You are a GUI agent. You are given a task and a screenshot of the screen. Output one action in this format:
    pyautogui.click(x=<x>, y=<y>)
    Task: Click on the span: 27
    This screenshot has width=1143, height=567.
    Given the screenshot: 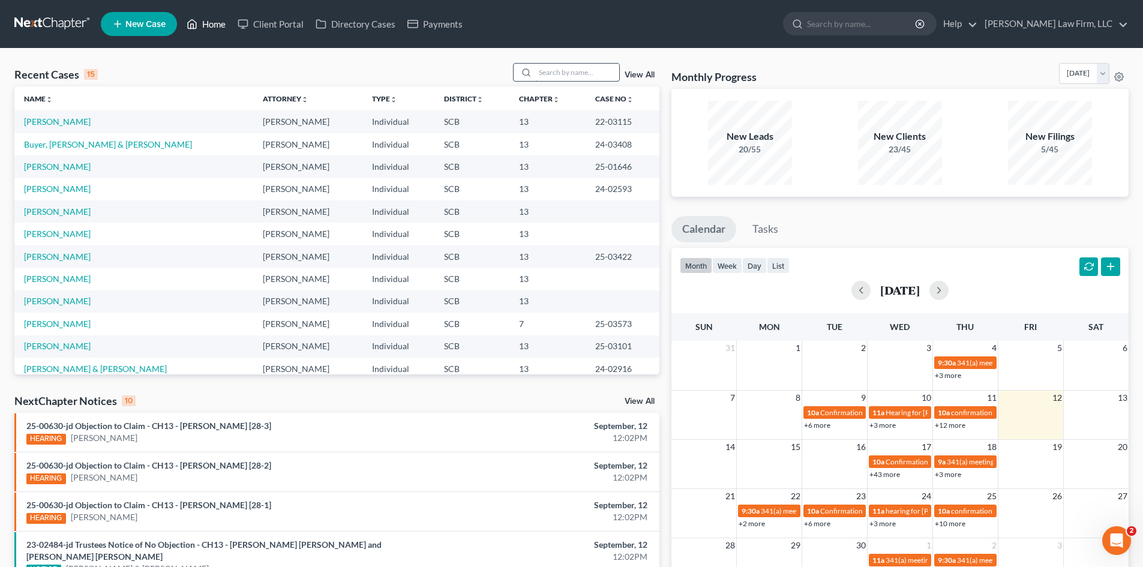 What is the action you would take?
    pyautogui.click(x=1123, y=496)
    